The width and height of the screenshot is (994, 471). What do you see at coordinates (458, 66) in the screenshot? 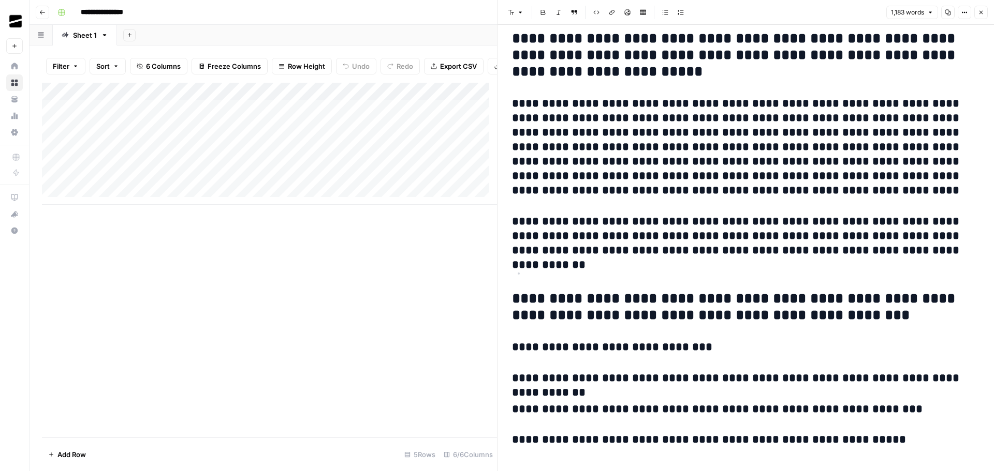
I see `span: Export CSV` at bounding box center [458, 66].